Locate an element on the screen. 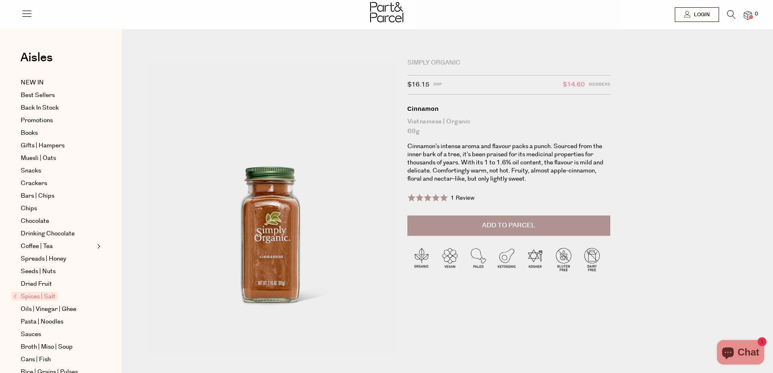  span: Login is located at coordinates (701, 15).